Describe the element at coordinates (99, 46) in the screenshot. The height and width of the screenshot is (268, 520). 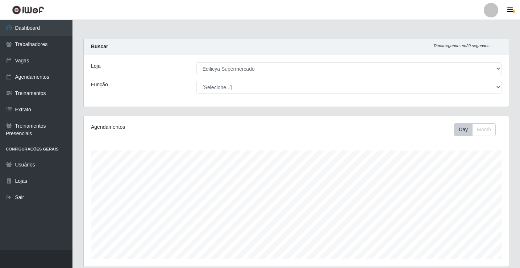
I see `strong: Buscar` at that location.